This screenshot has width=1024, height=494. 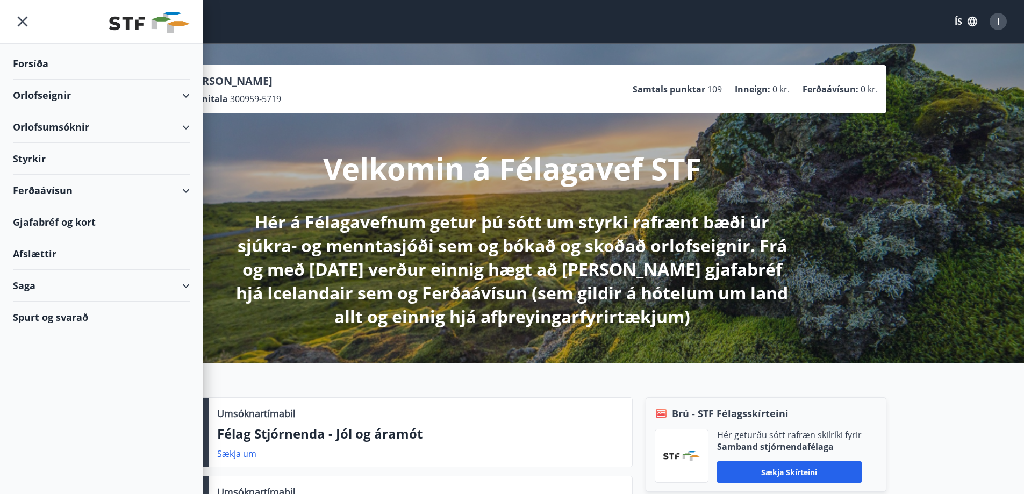 What do you see at coordinates (512, 269) in the screenshot?
I see `p: Hér á Félagavefnum getur þú sótt um styrki rafrænt bæði úr sjúkra- og menntasjóði sem og bókað og...` at bounding box center [512, 269].